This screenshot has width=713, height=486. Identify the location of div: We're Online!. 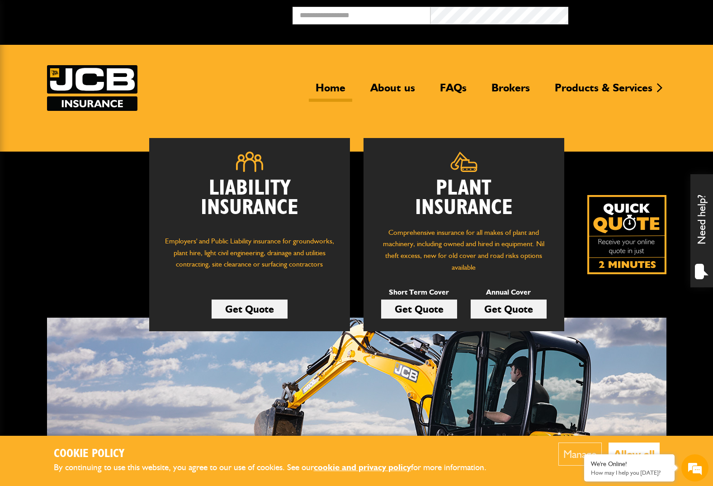
(629, 463).